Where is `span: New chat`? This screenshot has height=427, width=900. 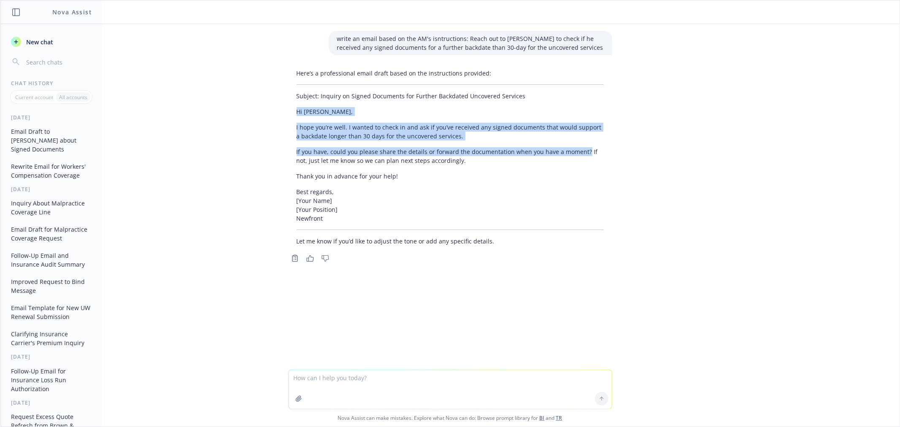
span: New chat is located at coordinates (39, 42).